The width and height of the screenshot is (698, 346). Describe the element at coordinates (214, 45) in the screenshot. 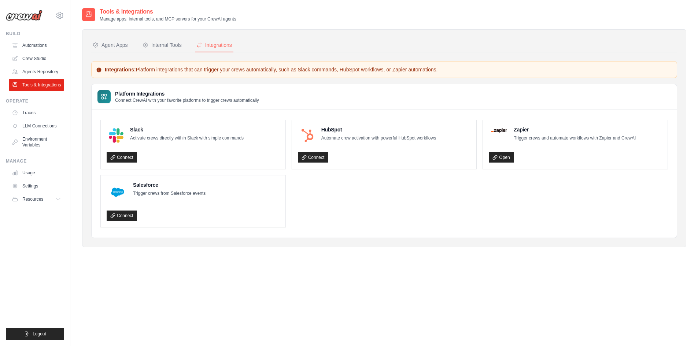

I see `button: Integrations` at that location.